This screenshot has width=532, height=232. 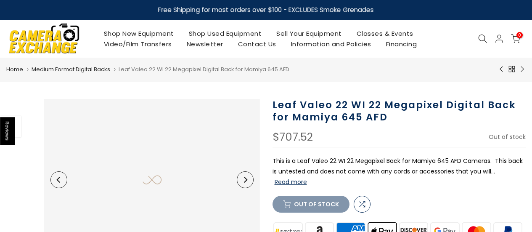 What do you see at coordinates (309, 33) in the screenshot?
I see `a: Sell Your Equipment` at bounding box center [309, 33].